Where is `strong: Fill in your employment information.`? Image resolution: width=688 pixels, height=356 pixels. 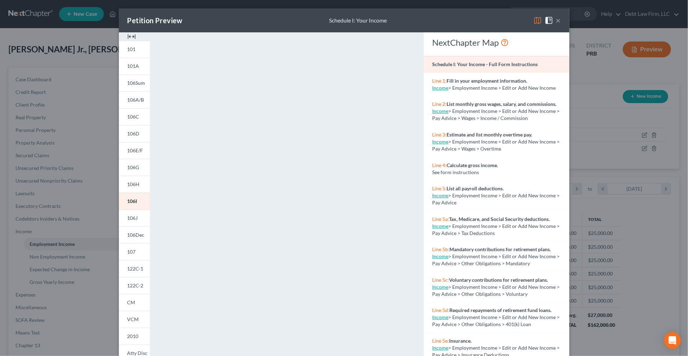
strong: Fill in your employment information. is located at coordinates (487, 81).